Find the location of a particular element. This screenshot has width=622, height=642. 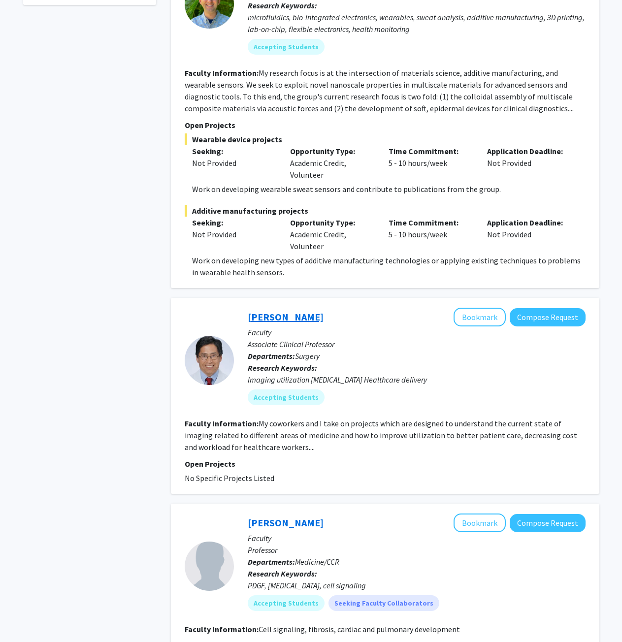

div: microfluidics, bio-integrated electronics, wearables, sweat analysis, additive manufacturing, 3D ... is located at coordinates (417, 23).